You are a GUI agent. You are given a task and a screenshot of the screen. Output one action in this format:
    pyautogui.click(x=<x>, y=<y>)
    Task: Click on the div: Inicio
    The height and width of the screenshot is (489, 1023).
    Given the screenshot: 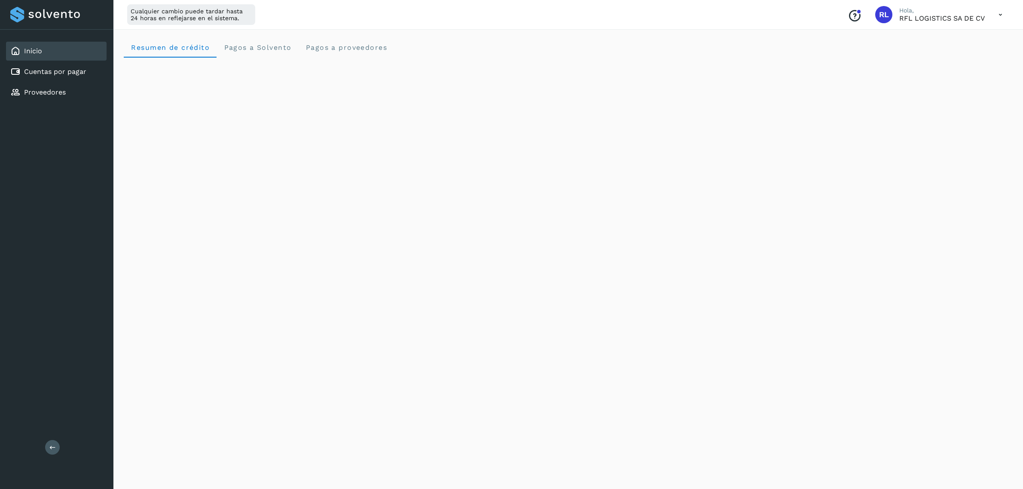 What is the action you would take?
    pyautogui.click(x=56, y=51)
    